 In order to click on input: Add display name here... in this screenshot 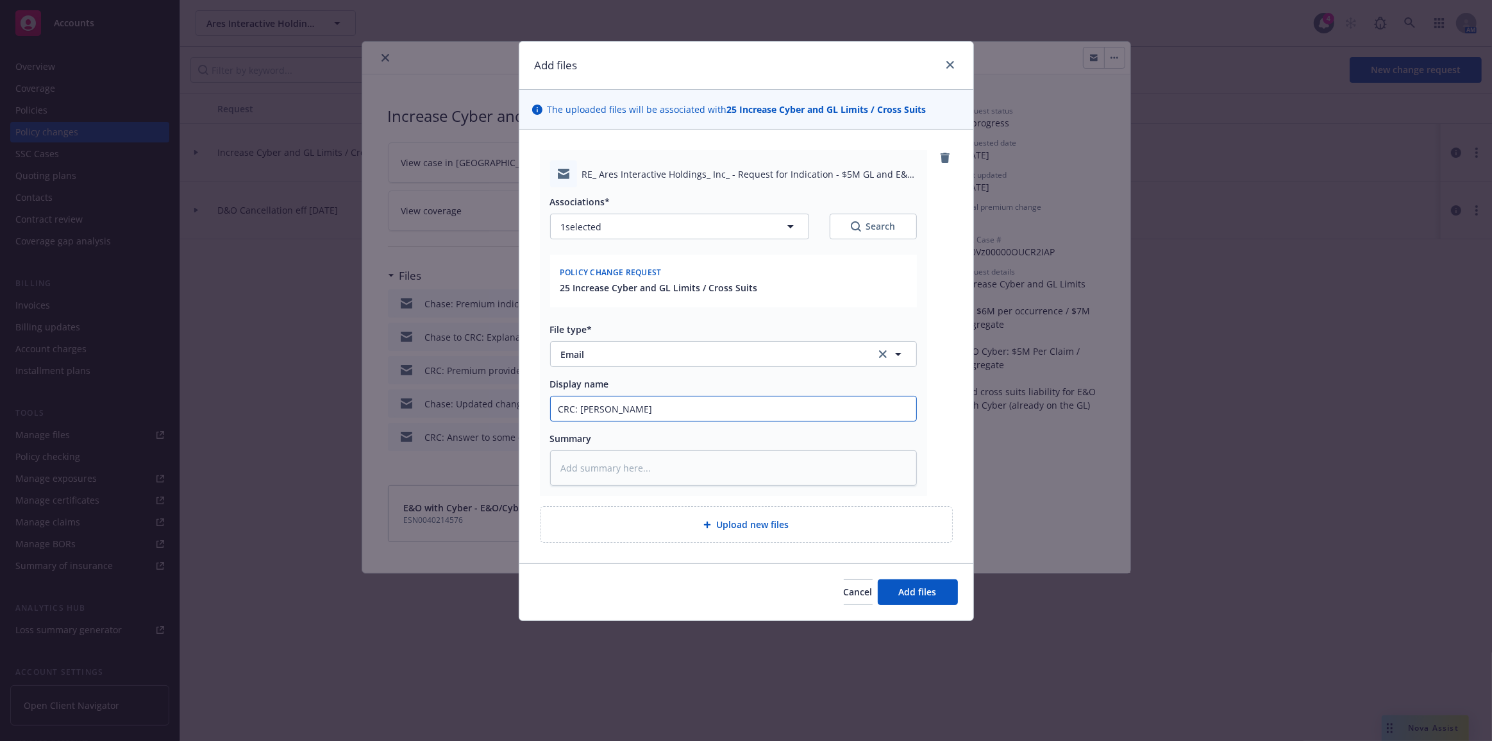, I will do `click(734, 409)`.